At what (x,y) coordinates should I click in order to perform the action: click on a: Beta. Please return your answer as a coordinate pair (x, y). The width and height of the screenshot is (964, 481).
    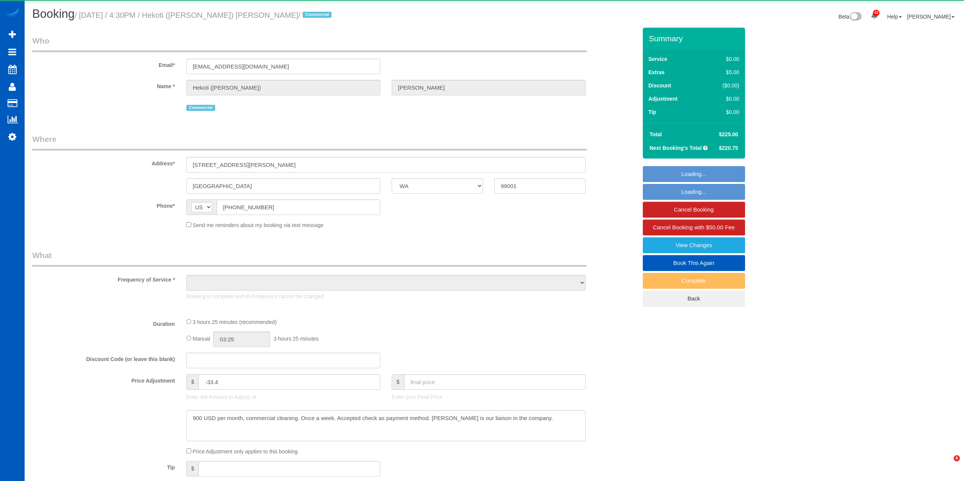
    Looking at the image, I should click on (850, 17).